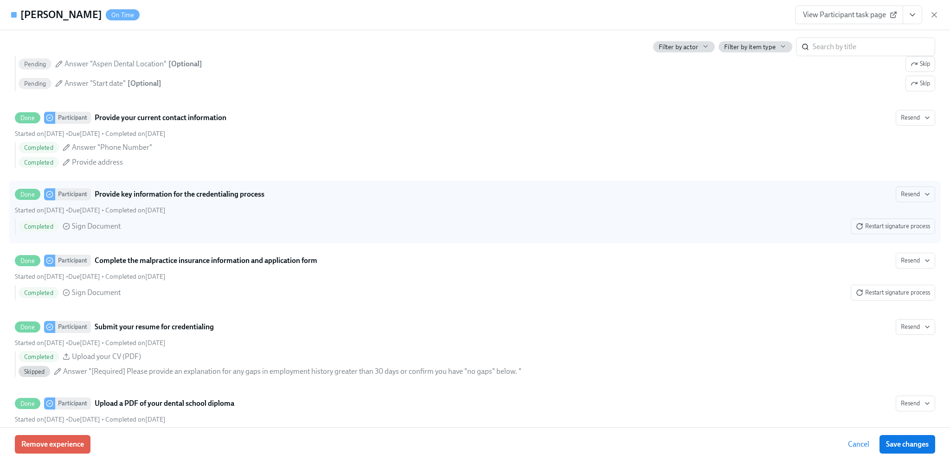 The image size is (950, 461). What do you see at coordinates (913, 15) in the screenshot?
I see `button: View task page` at bounding box center [913, 15].